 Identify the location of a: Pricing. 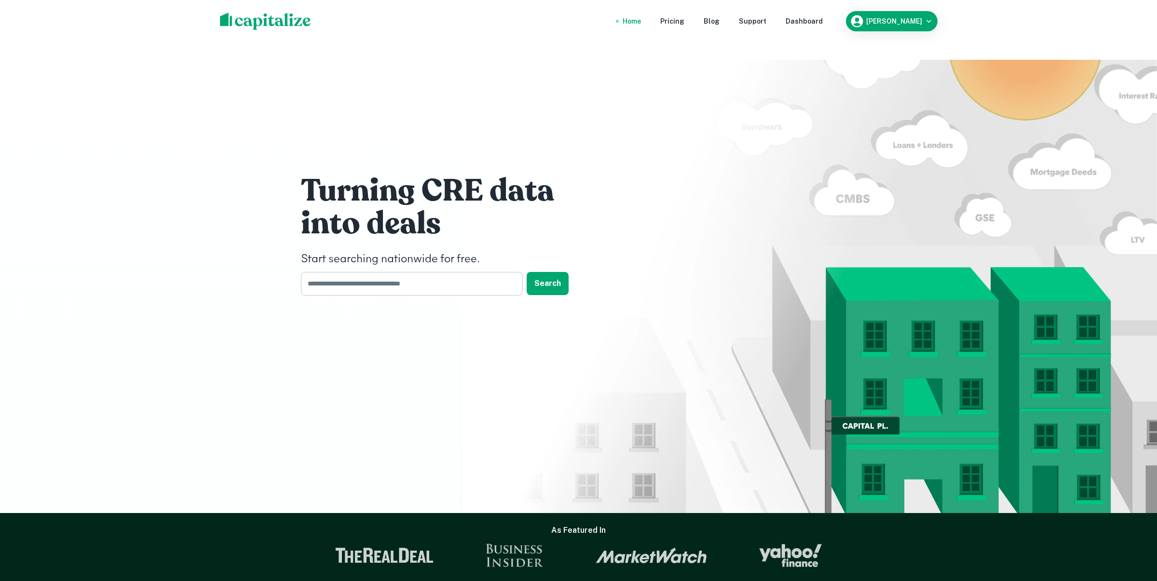
(672, 21).